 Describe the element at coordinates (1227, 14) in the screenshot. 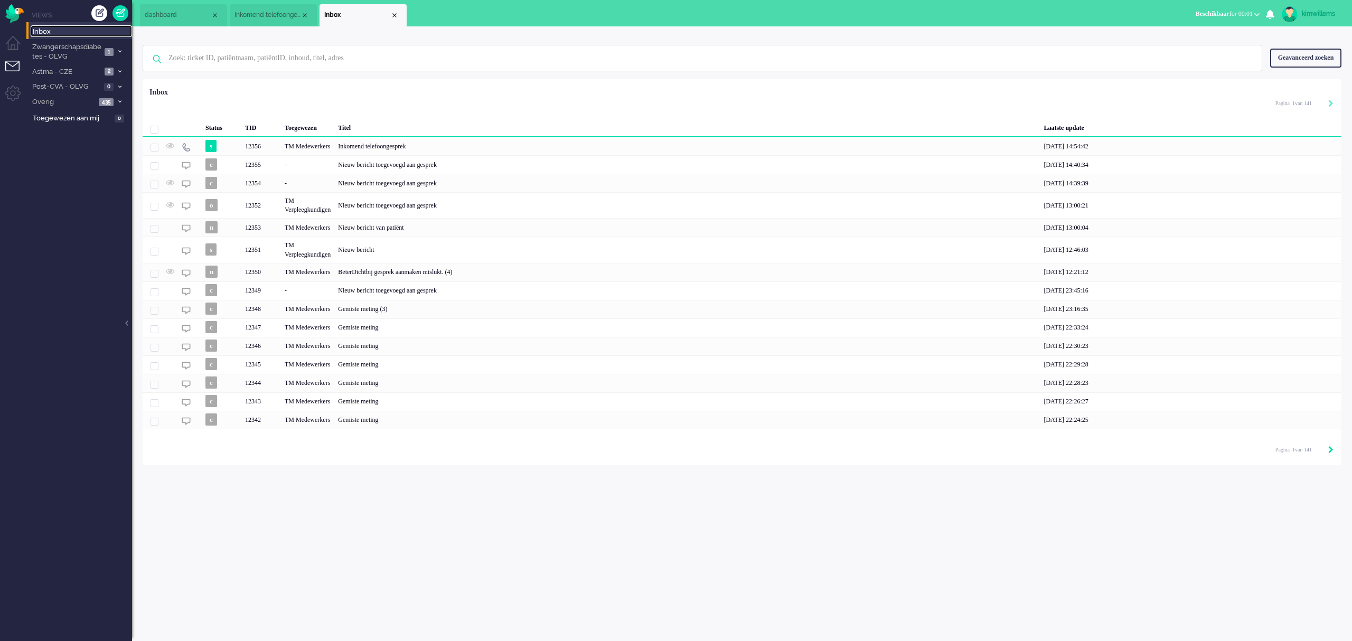

I see `button: Beschikbaarfor 00:01` at that location.